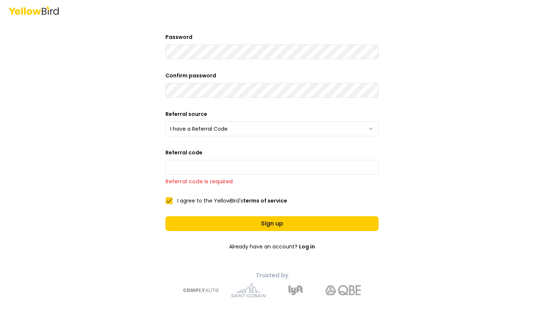 The width and height of the screenshot is (544, 311). I want to click on a: terms of service, so click(265, 201).